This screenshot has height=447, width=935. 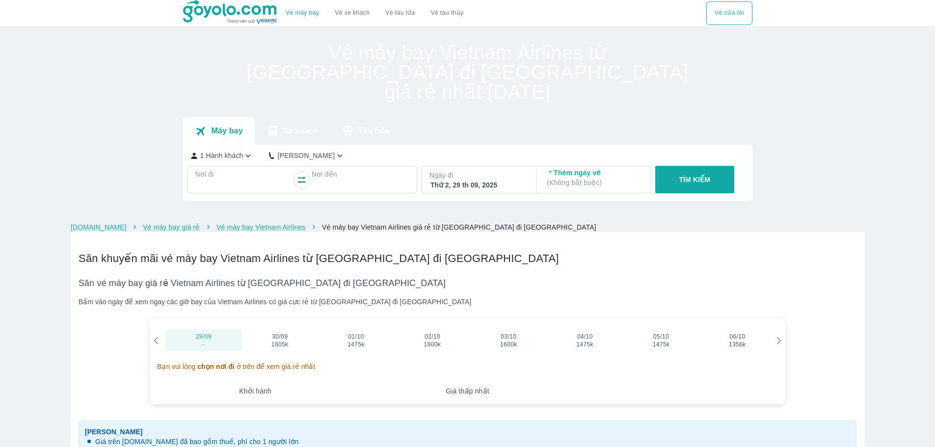 What do you see at coordinates (280, 337) in the screenshot?
I see `span: 30/09` at bounding box center [280, 337].